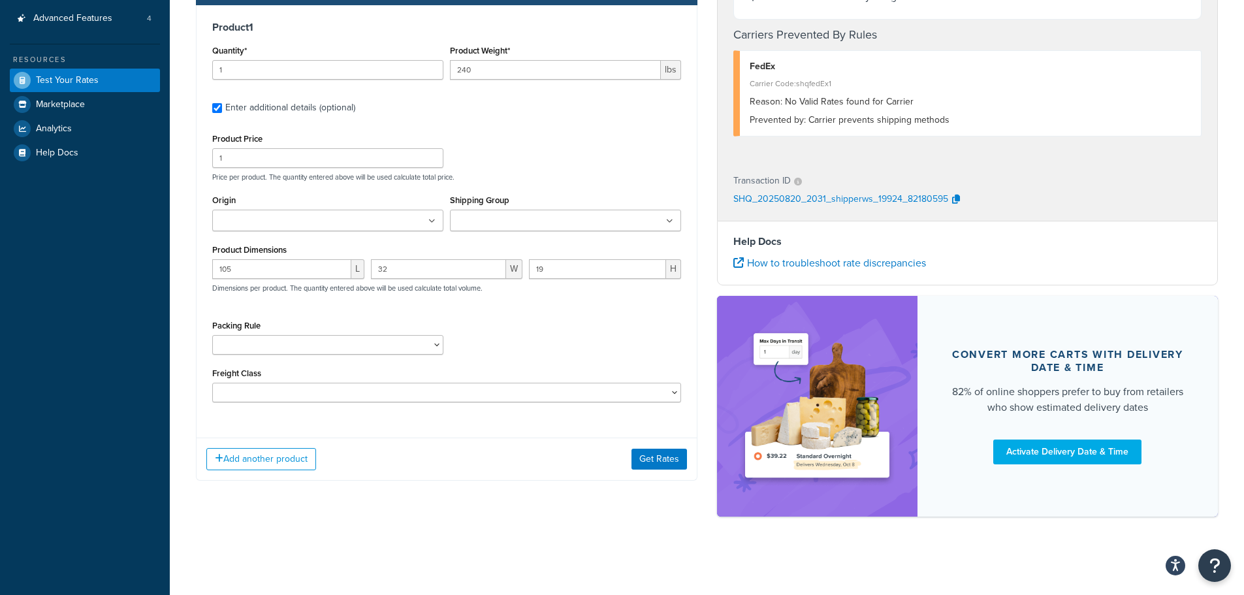 This screenshot has height=595, width=1244. I want to click on label: Quantity*, so click(229, 50).